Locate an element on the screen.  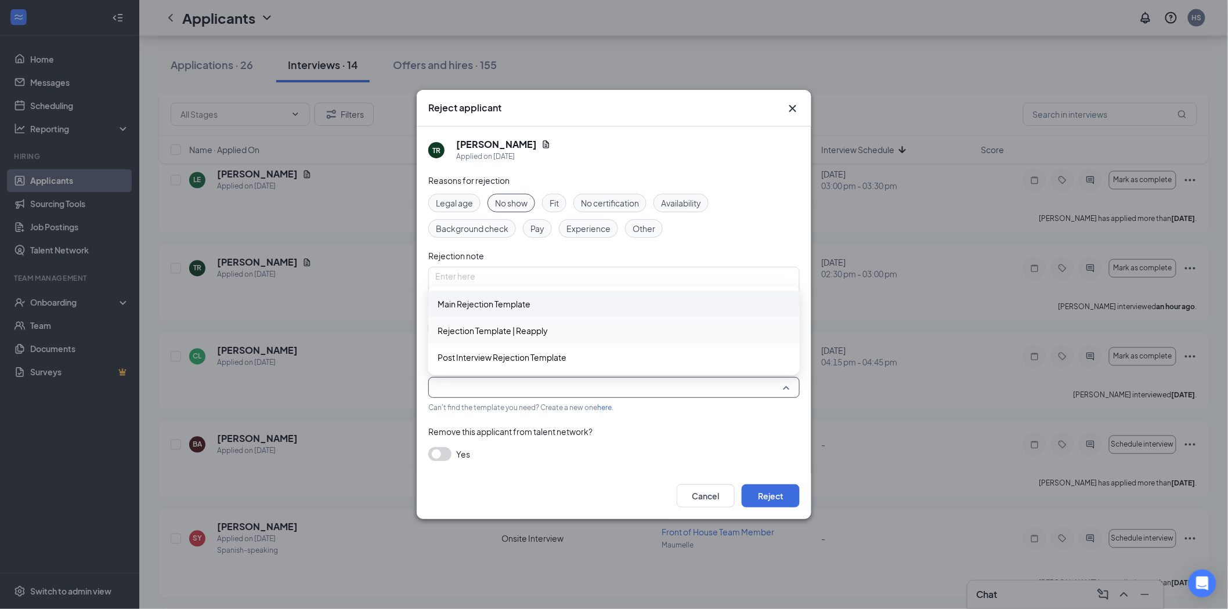
span: Main Rejection Template is located at coordinates (484, 304).